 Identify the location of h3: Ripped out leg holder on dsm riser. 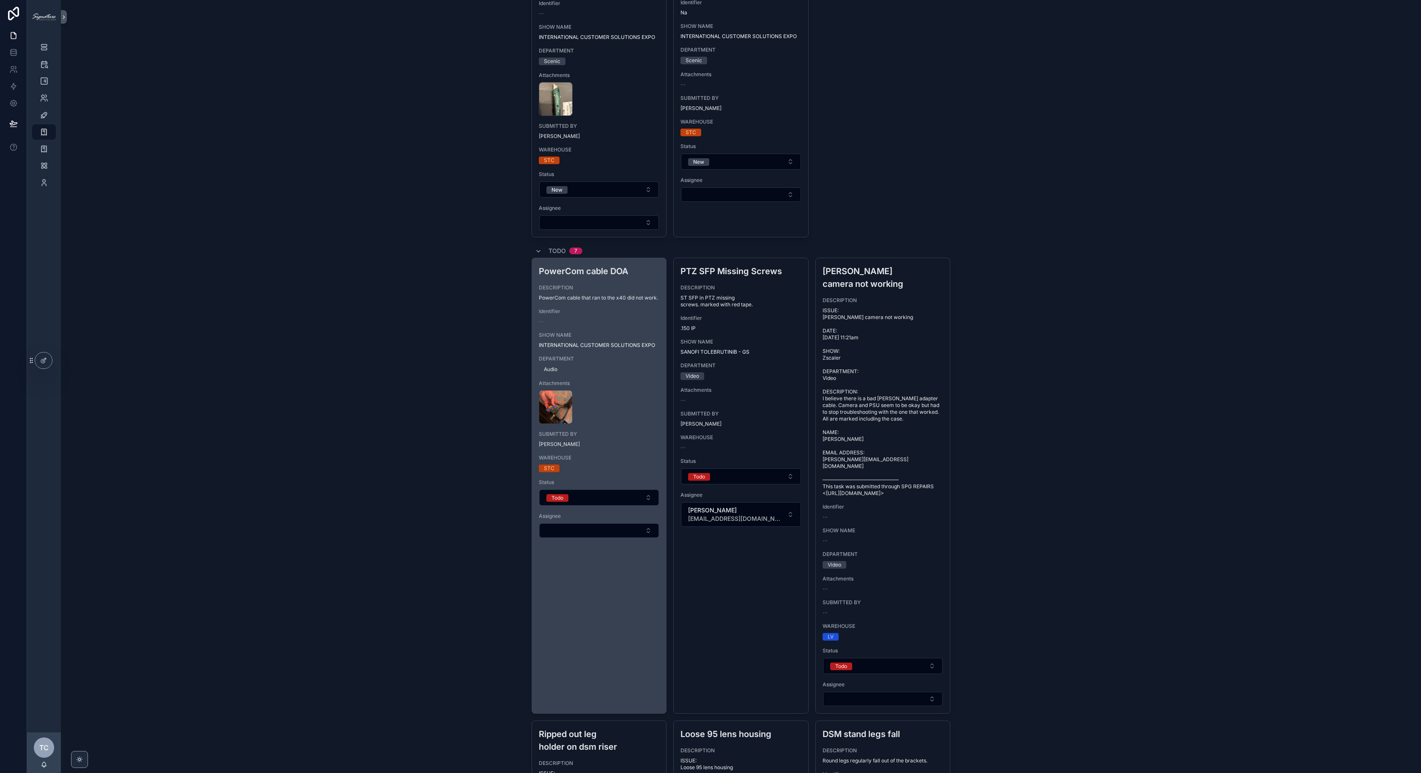
(599, 740).